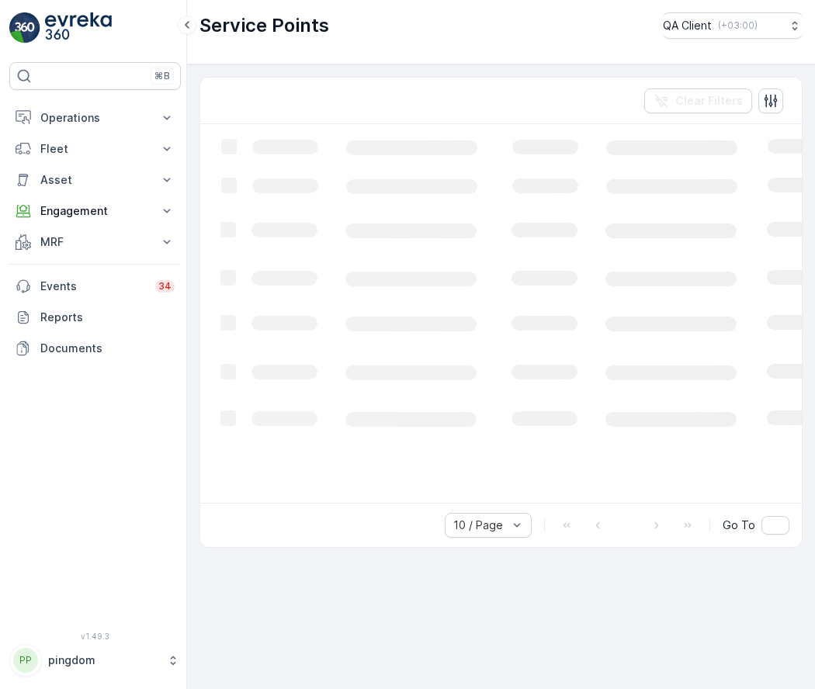  What do you see at coordinates (95, 660) in the screenshot?
I see `button: PPpingdom` at bounding box center [95, 660].